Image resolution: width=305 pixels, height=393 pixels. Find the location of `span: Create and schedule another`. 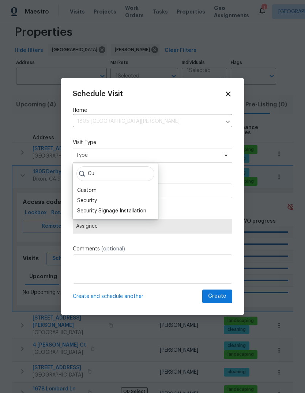

span: Create and schedule another is located at coordinates (108, 297).